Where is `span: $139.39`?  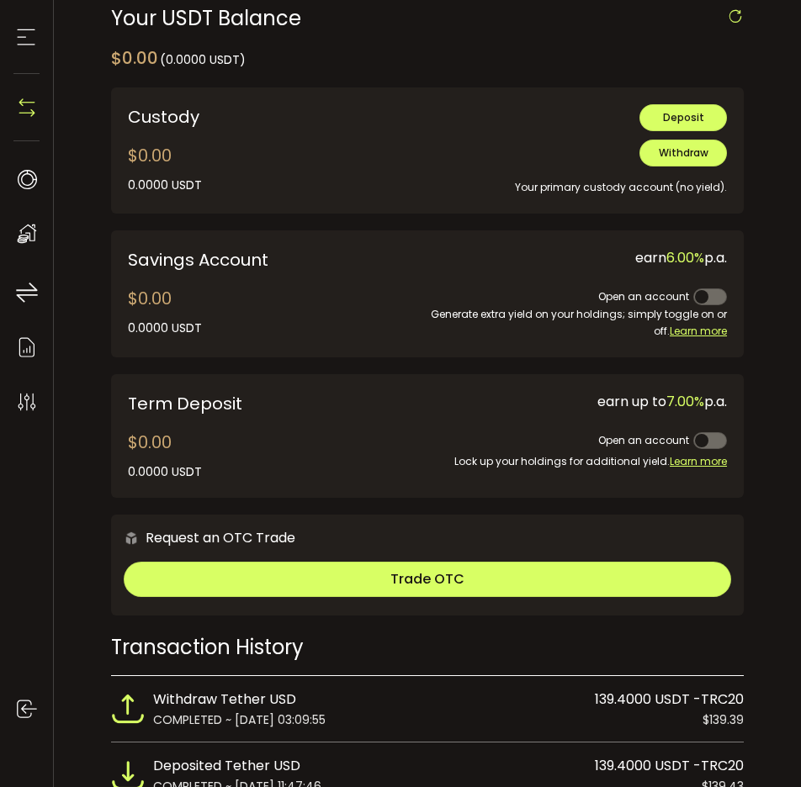
span: $139.39 is located at coordinates (722, 720).